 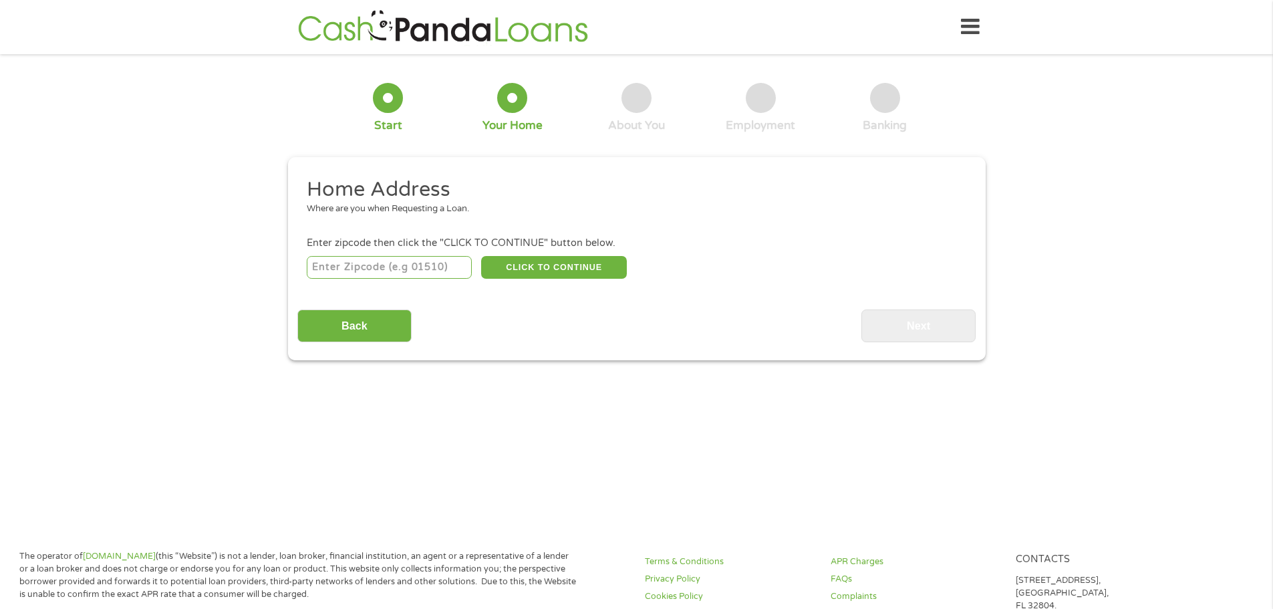 What do you see at coordinates (761, 126) in the screenshot?
I see `div: Employment` at bounding box center [761, 126].